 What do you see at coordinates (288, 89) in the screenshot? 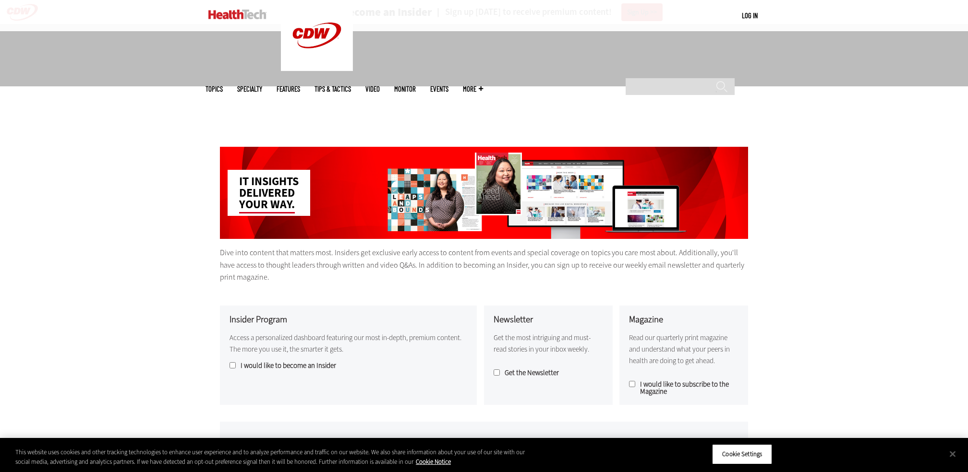
I see `a: Features` at bounding box center [288, 89].